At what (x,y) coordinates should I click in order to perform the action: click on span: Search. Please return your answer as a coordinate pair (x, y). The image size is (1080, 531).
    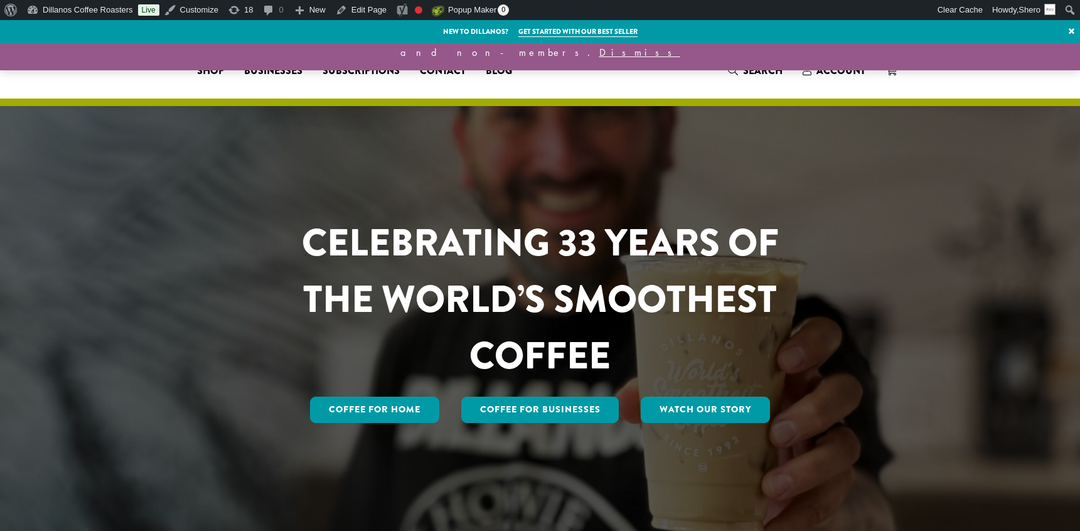
    Looking at the image, I should click on (762, 70).